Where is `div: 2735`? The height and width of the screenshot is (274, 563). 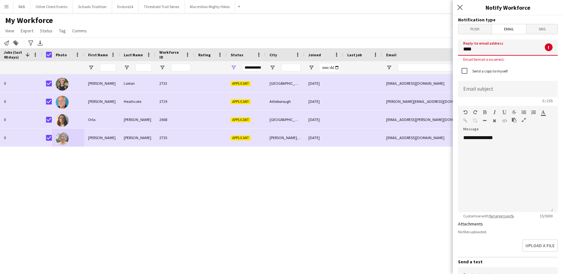
div: 2735 is located at coordinates (175, 138).